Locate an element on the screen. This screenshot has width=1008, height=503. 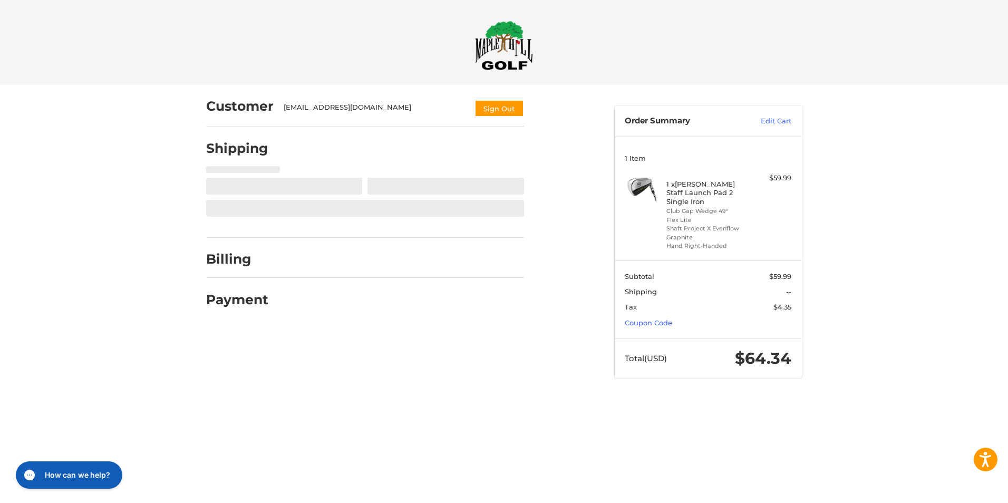
li: Club Gap Wedge 49° is located at coordinates (706, 211).